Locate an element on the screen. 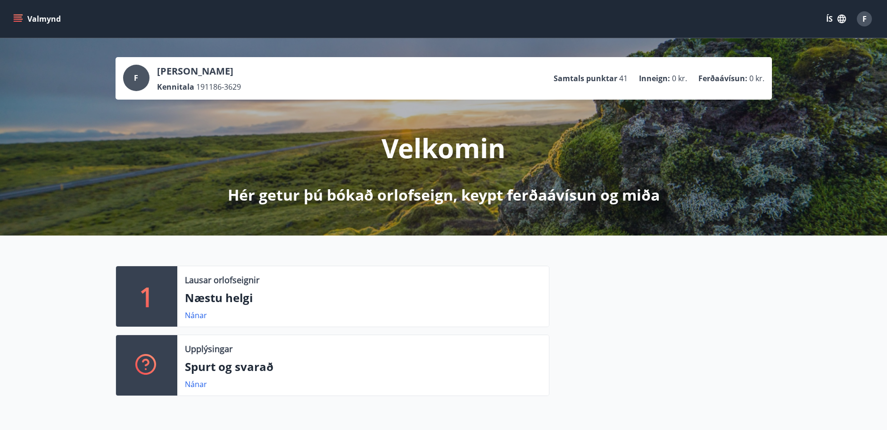  p: Inneign : is located at coordinates (655, 78).